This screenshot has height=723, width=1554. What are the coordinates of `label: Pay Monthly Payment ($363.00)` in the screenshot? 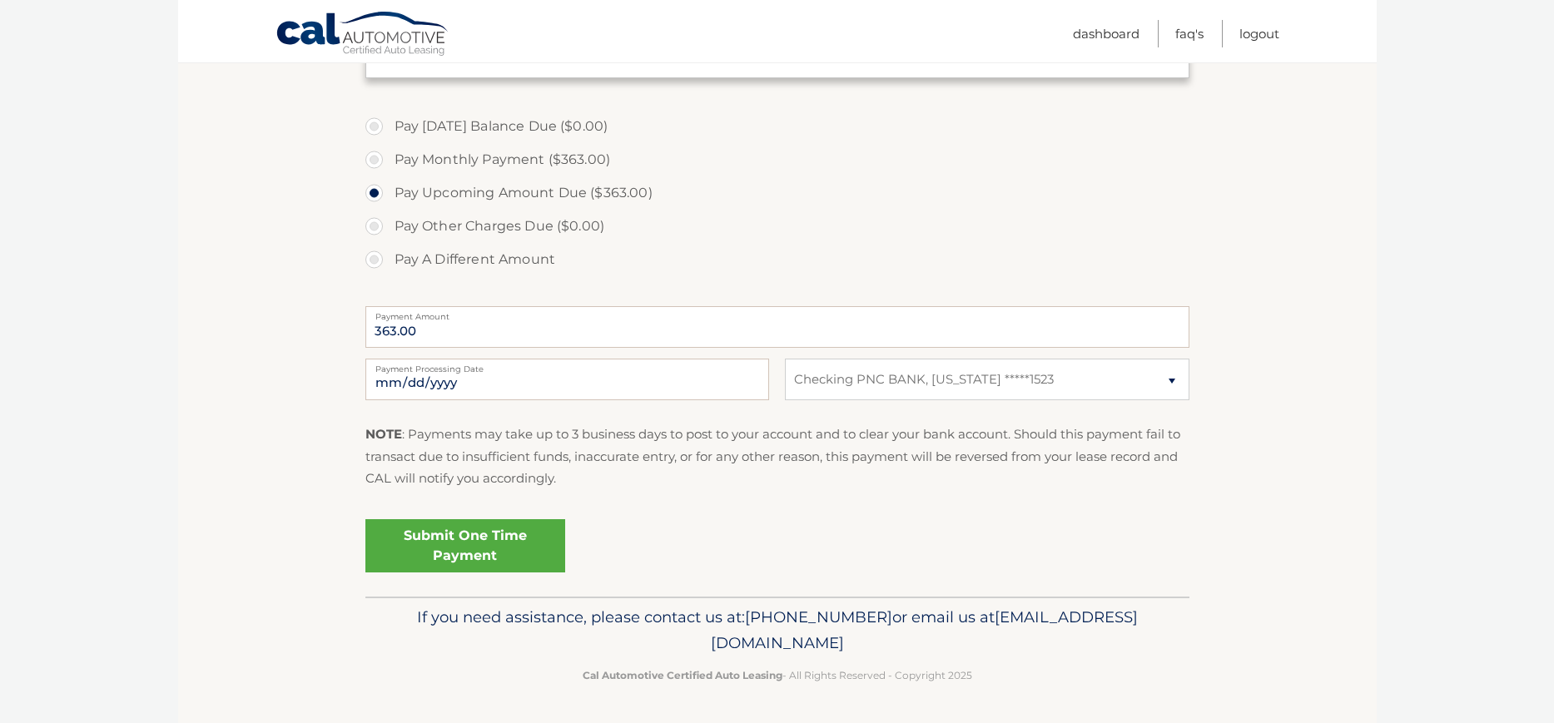 It's located at (777, 160).